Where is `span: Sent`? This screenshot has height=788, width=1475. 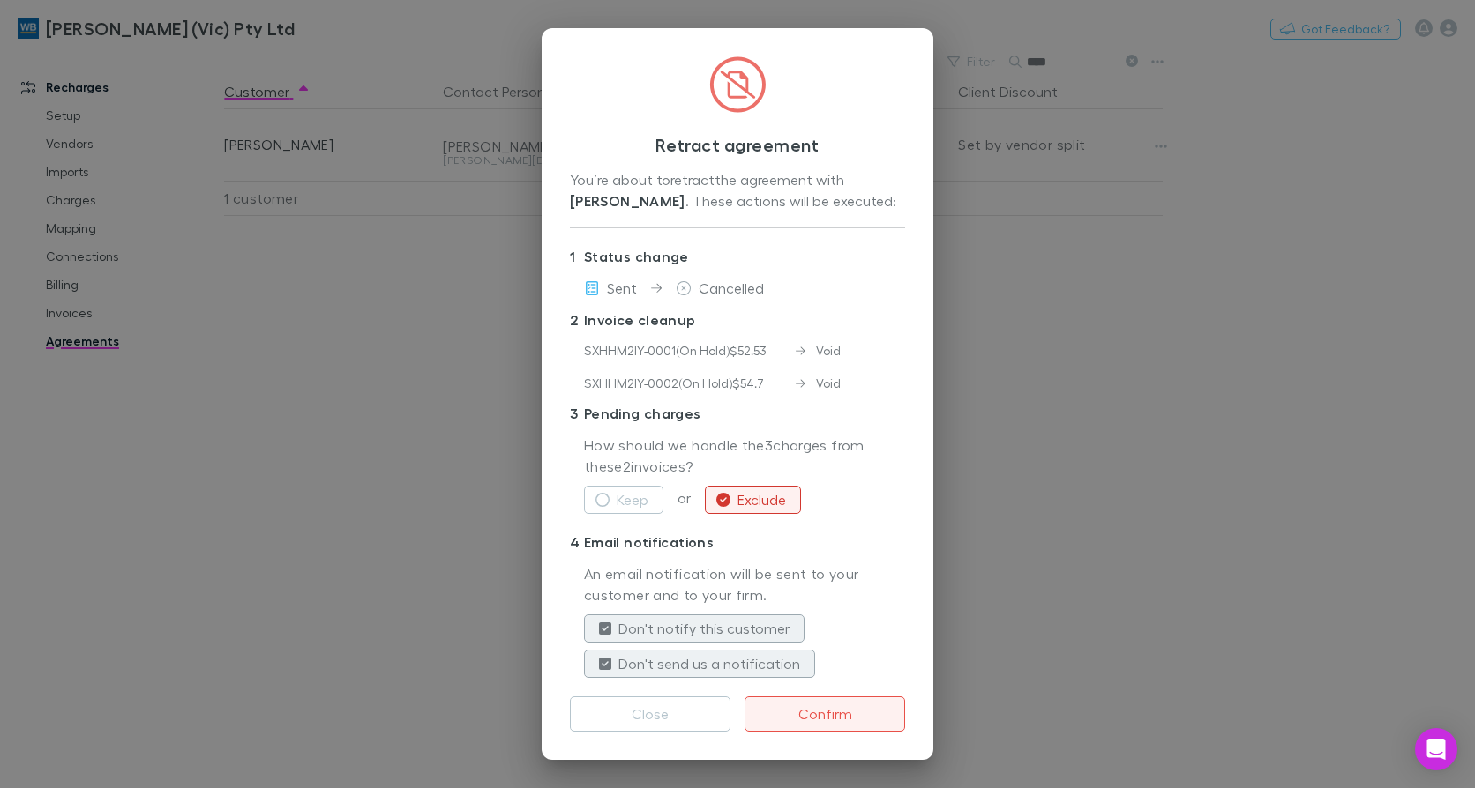 span: Sent is located at coordinates (622, 287).